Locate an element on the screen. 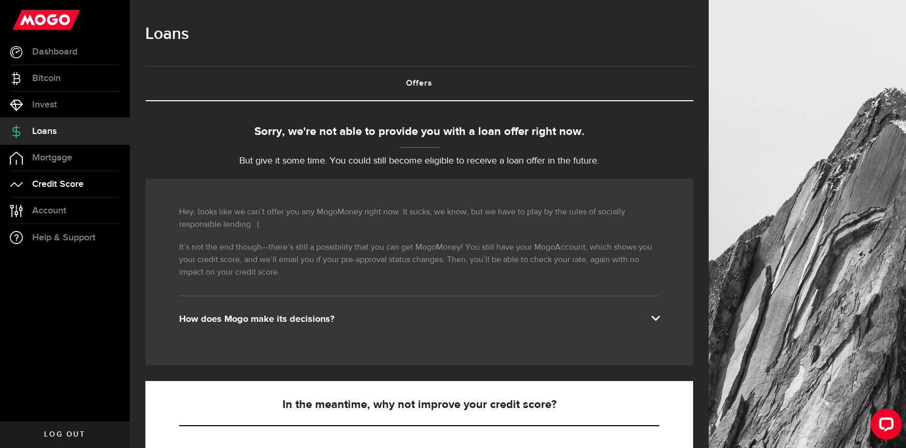 The image size is (906, 448). p: But give it some time. You could still become eligible to receive a loan offer in the future. is located at coordinates (419, 161).